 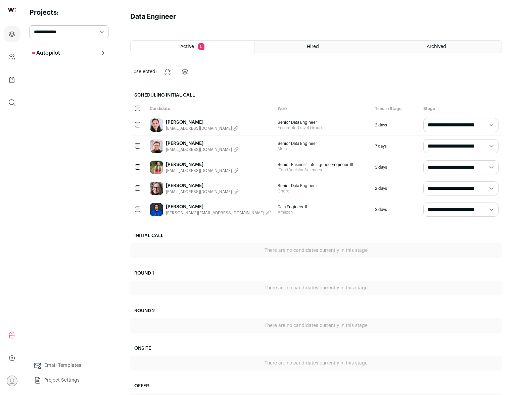 What do you see at coordinates (12, 57) in the screenshot?
I see `a: Company and ATS Settings` at bounding box center [12, 57].